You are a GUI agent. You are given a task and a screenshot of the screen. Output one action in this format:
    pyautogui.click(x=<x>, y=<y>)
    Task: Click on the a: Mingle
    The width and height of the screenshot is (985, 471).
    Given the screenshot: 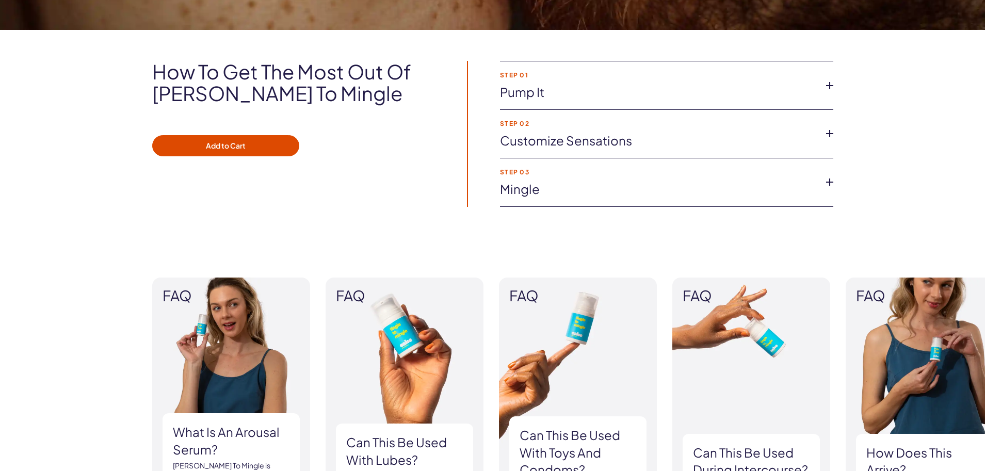 What is the action you would take?
    pyautogui.click(x=658, y=189)
    